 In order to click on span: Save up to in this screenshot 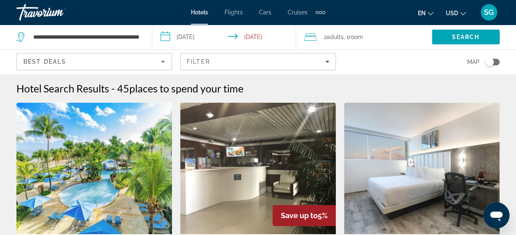, I will do `click(299, 215)`.